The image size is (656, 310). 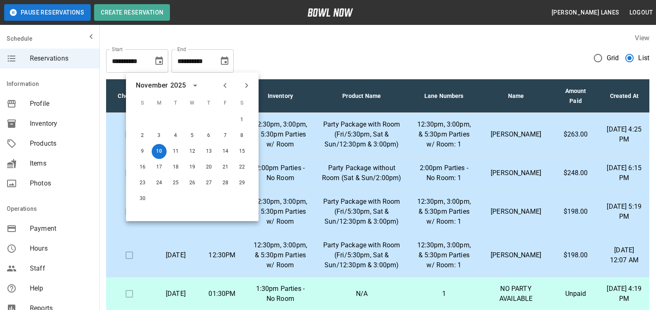 What do you see at coordinates (330, 12) in the screenshot?
I see `img: logo` at bounding box center [330, 12].